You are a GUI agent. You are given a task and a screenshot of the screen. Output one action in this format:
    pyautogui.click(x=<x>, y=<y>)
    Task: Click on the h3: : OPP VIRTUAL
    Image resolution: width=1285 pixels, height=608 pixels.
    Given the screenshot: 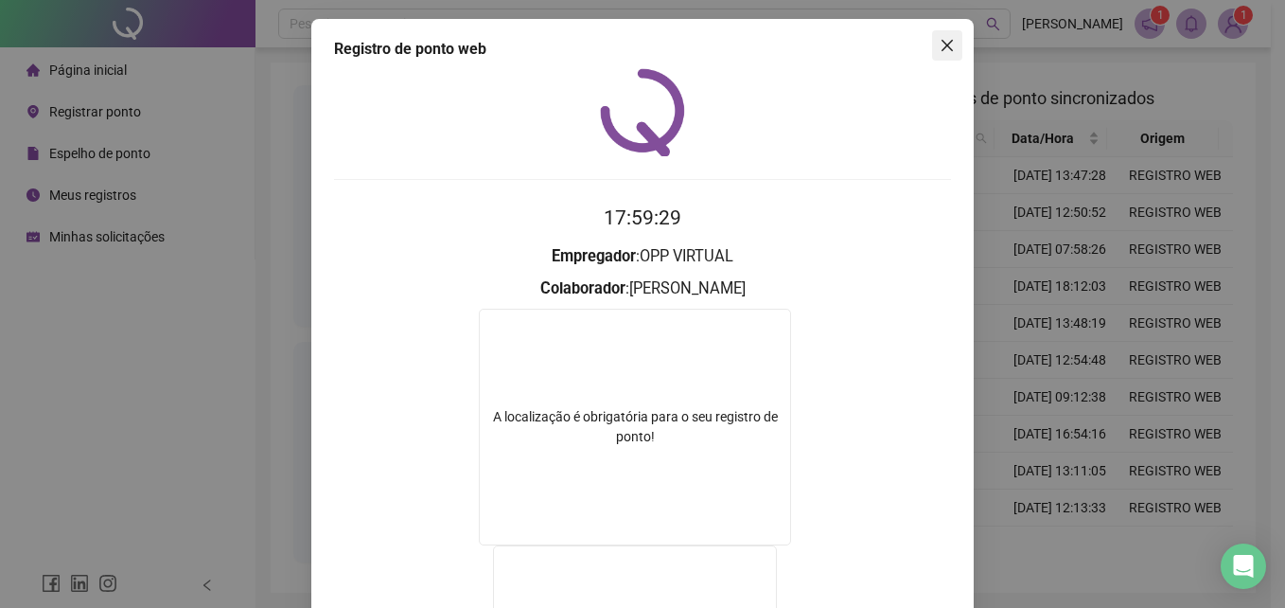 What is the action you would take?
    pyautogui.click(x=643, y=256)
    